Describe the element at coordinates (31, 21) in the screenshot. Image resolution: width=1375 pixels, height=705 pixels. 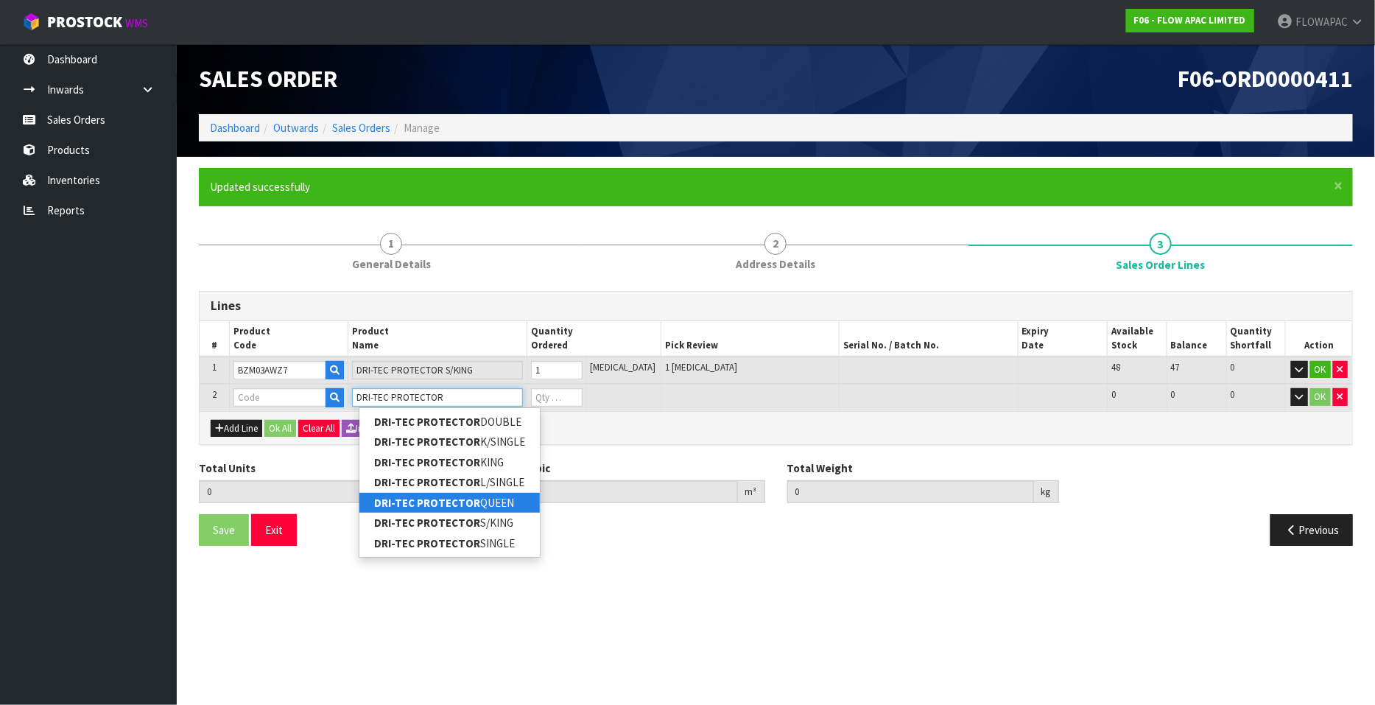
I see `img: cube-alt.png` at that location.